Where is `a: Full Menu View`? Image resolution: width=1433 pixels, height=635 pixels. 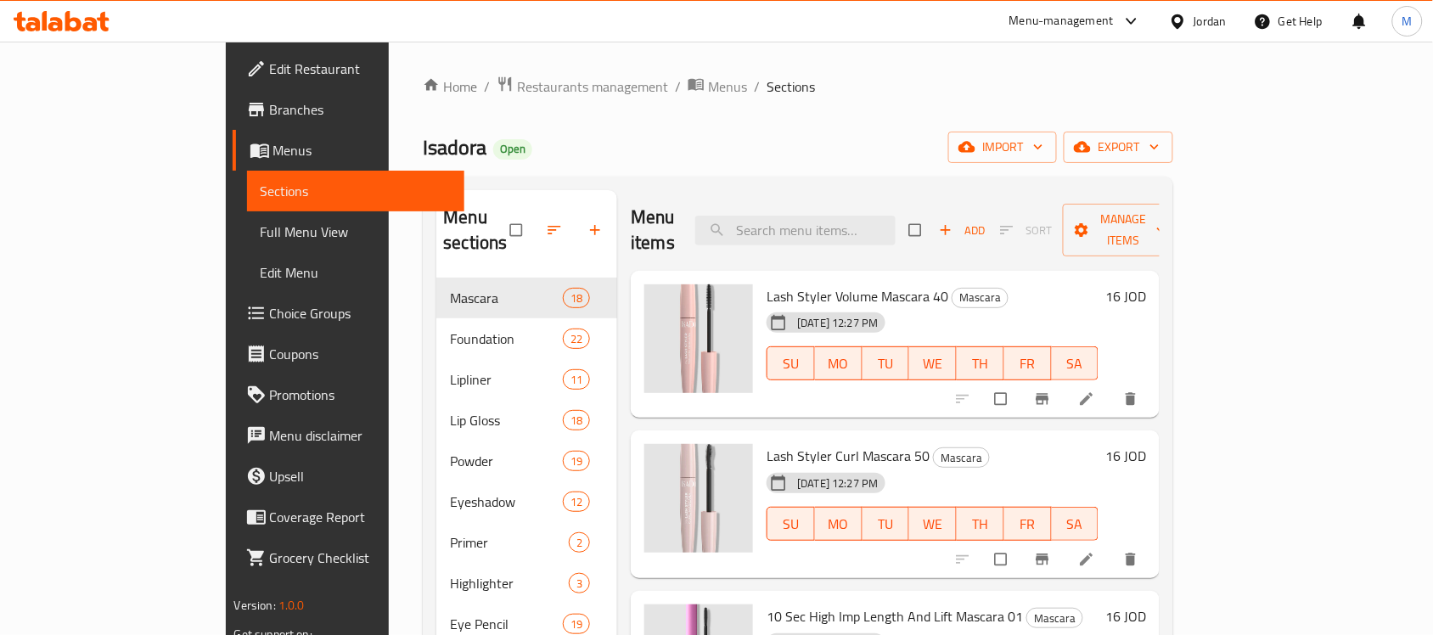
a: Full Menu View is located at coordinates (356, 232).